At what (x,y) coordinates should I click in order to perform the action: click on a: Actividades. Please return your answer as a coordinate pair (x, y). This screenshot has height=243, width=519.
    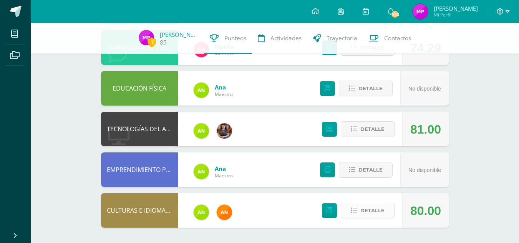
    Looking at the image, I should click on (280, 38).